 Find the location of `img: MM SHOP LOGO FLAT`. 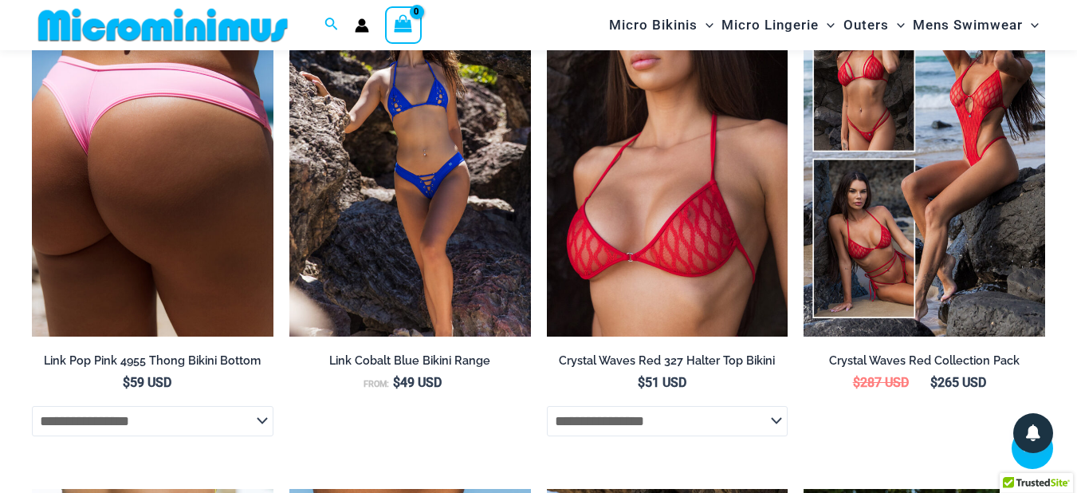

img: MM SHOP LOGO FLAT is located at coordinates (163, 25).